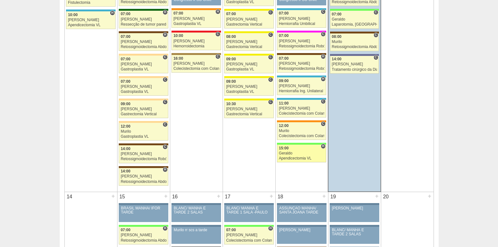 This screenshot has height=247, width=498. Describe the element at coordinates (143, 132) in the screenshot. I see `a: C 12:00 Murilo Gastroplastia VL` at that location.